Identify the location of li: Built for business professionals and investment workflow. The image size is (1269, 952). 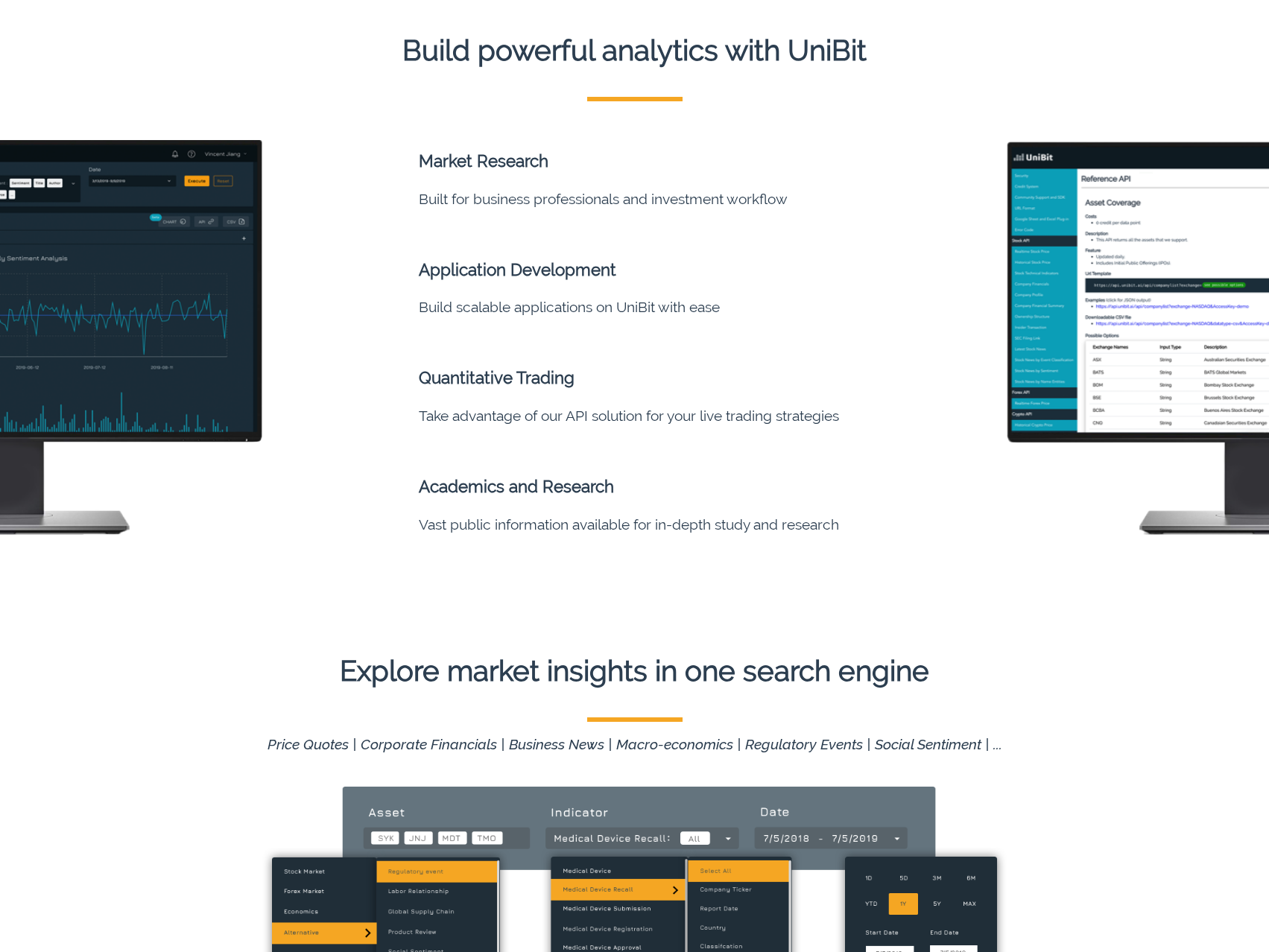
(667, 198).